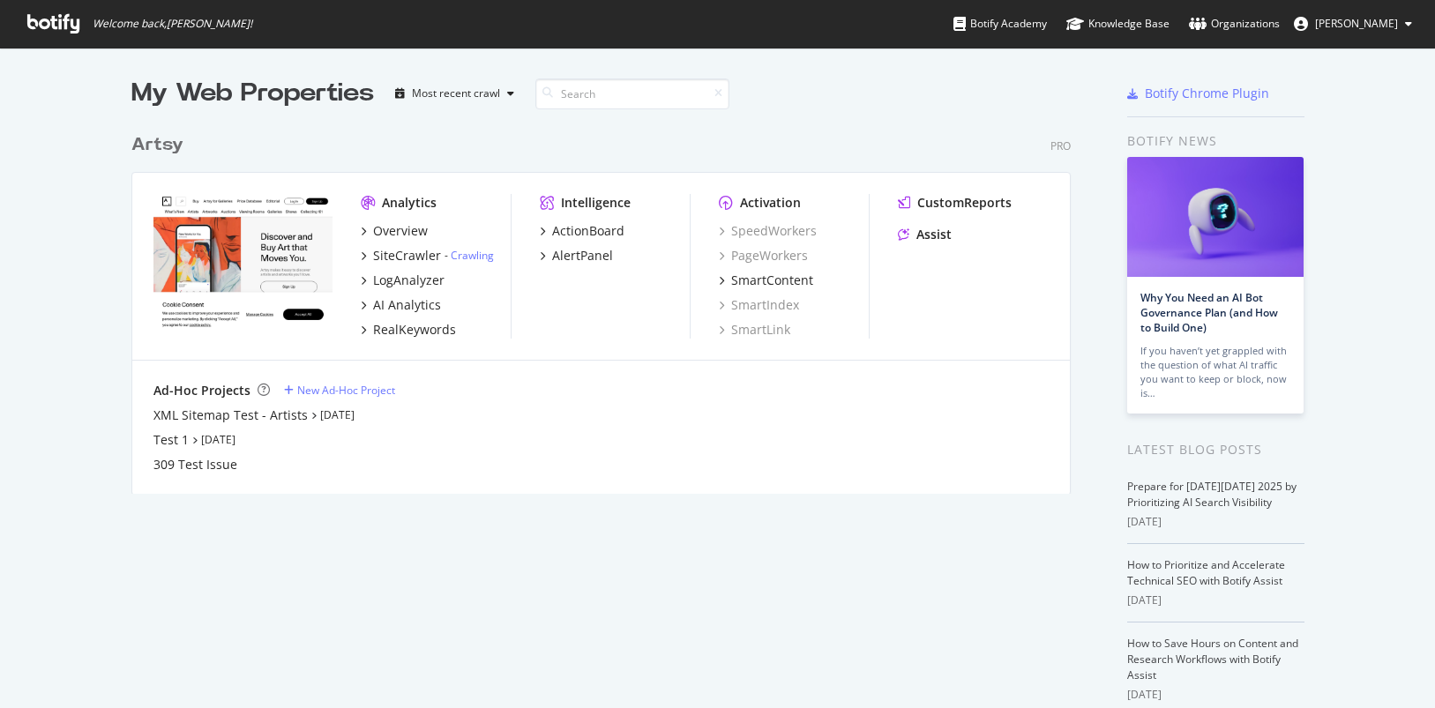 The width and height of the screenshot is (1435, 708). I want to click on button: Most recent crawl, so click(454, 93).